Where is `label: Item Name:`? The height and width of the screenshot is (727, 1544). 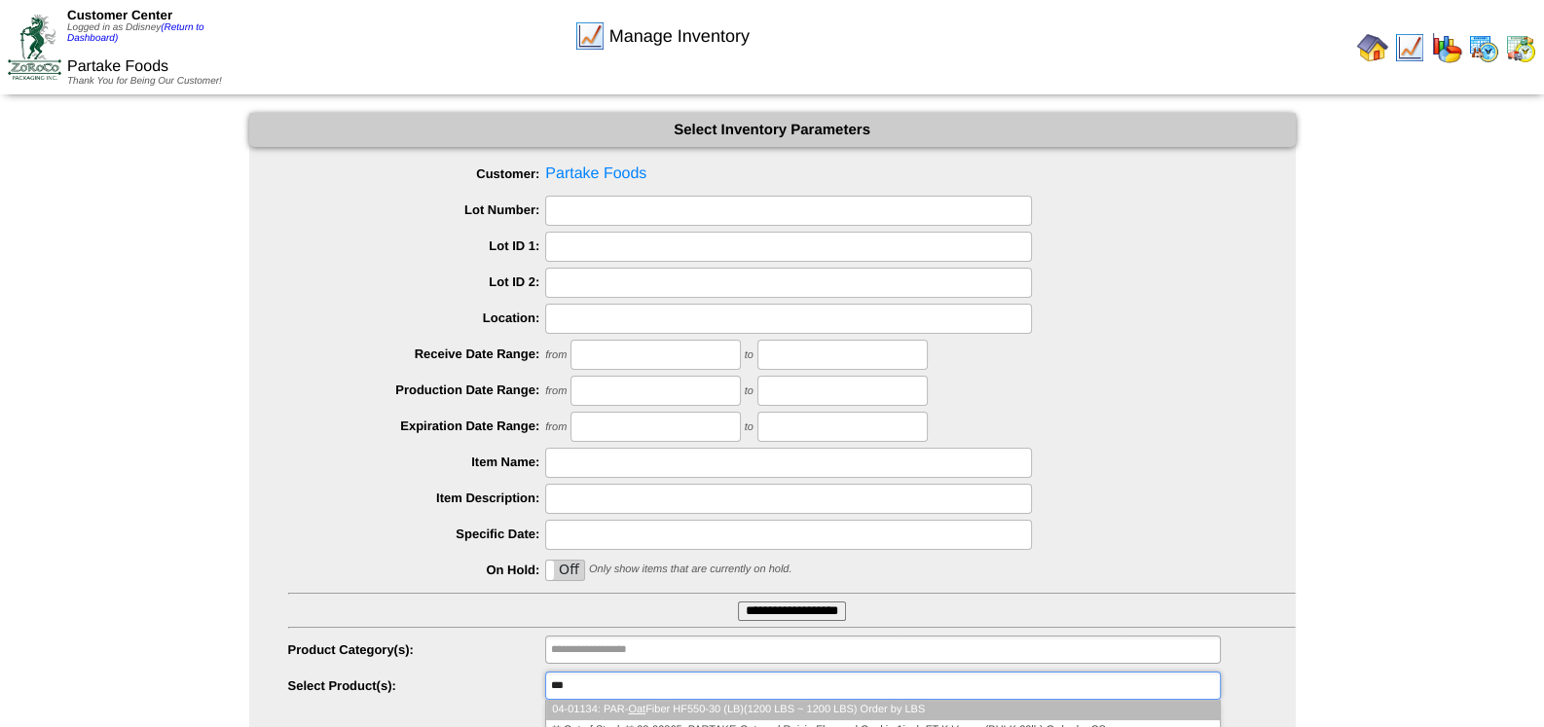 label: Item Name: is located at coordinates (417, 461).